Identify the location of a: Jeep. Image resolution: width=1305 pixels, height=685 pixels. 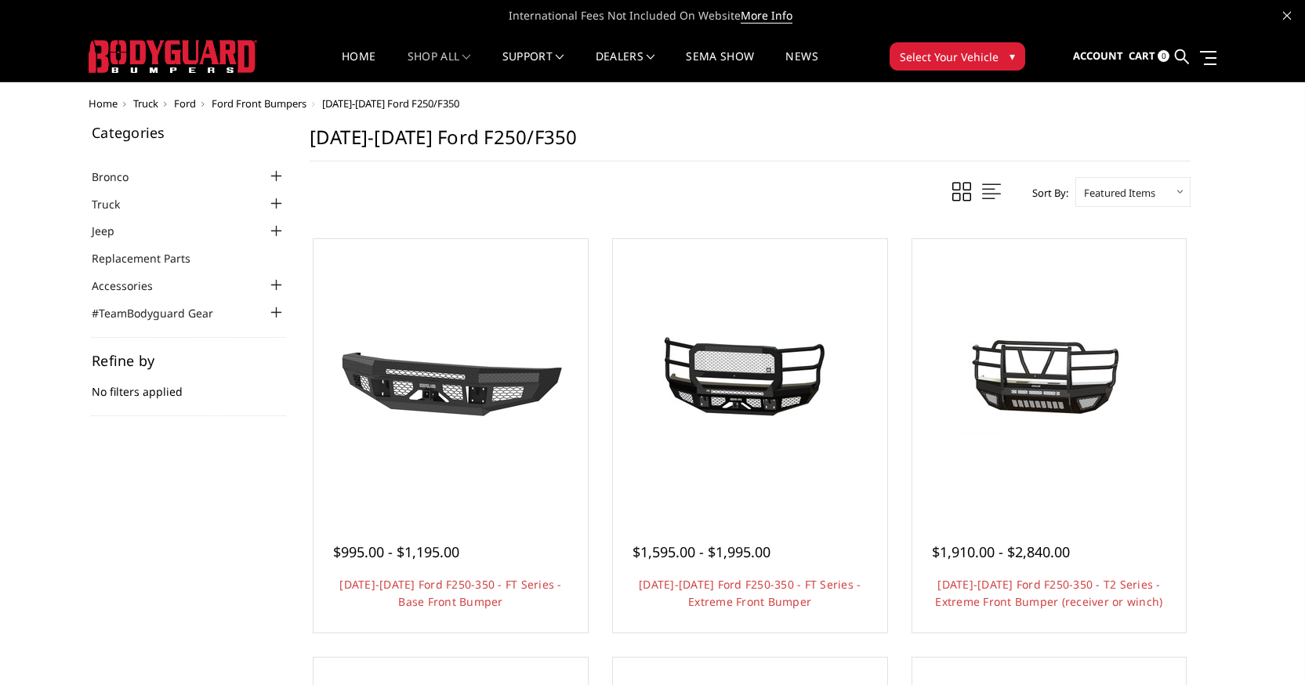
(113, 230).